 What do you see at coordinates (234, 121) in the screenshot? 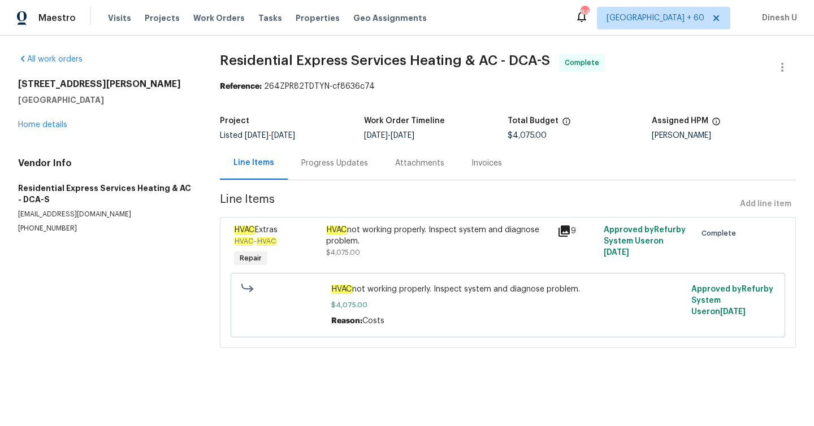
I see `h5: Project` at bounding box center [234, 121].